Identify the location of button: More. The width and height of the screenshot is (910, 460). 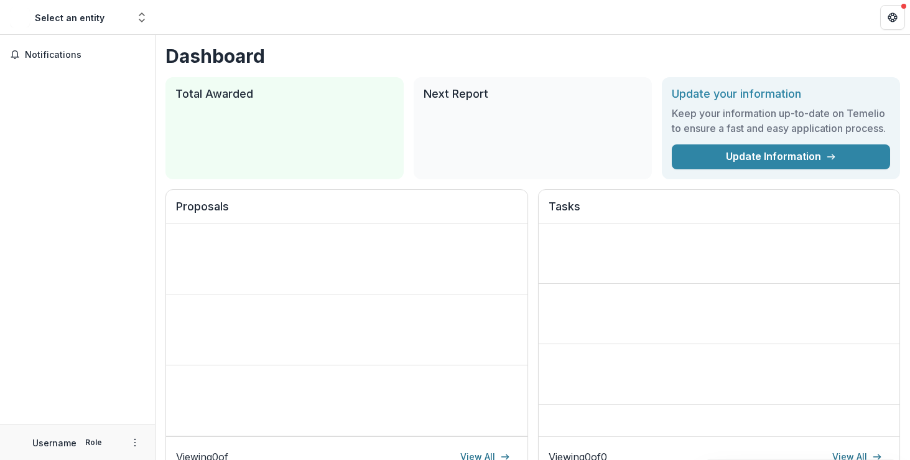
(135, 442).